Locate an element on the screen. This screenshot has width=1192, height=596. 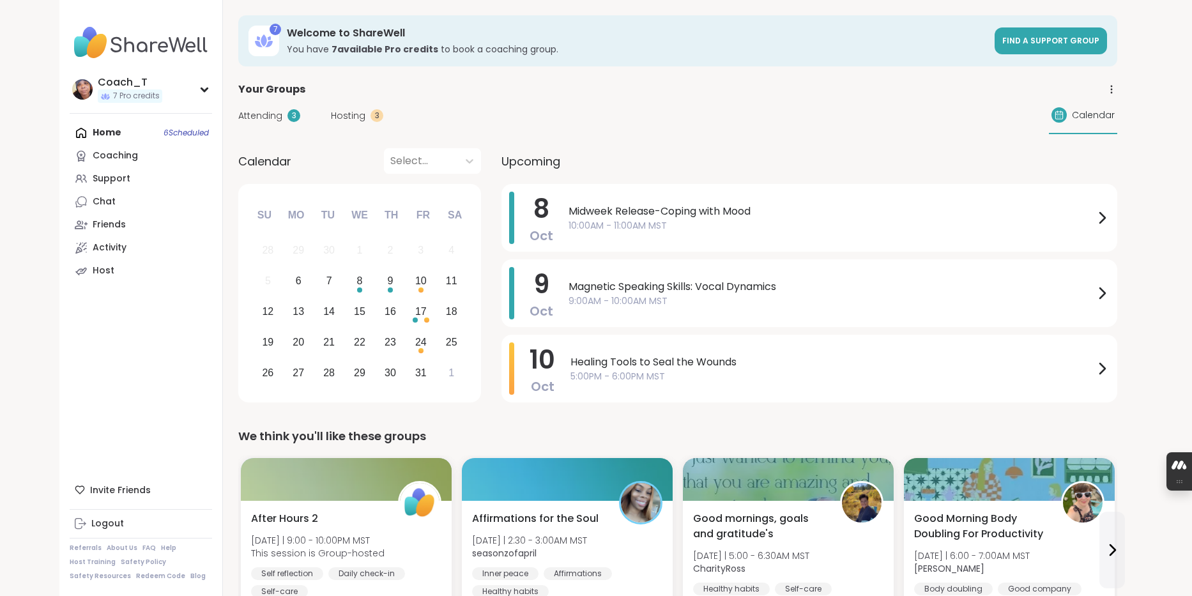
div: Not available Wednesday, October 1st, 2025 is located at coordinates (359, 250).